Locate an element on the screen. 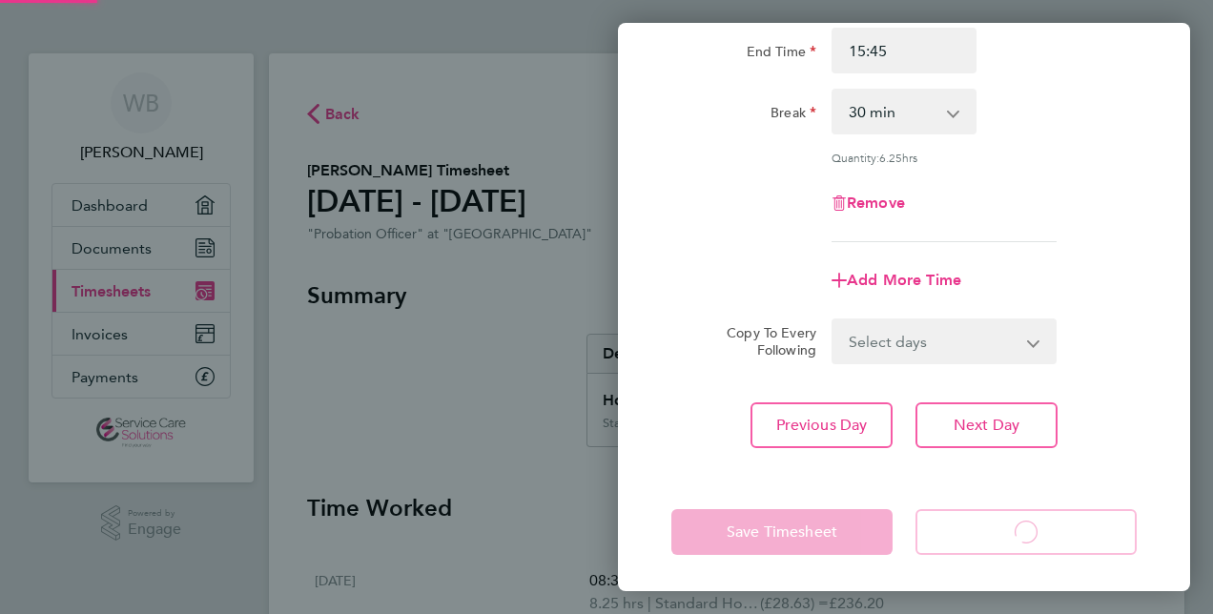  div: Quantity: hrs is located at coordinates (944, 157).